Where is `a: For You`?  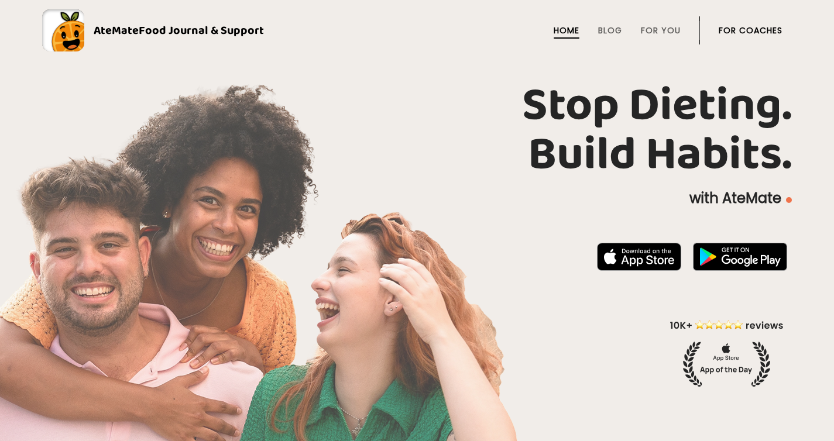 a: For You is located at coordinates (660, 30).